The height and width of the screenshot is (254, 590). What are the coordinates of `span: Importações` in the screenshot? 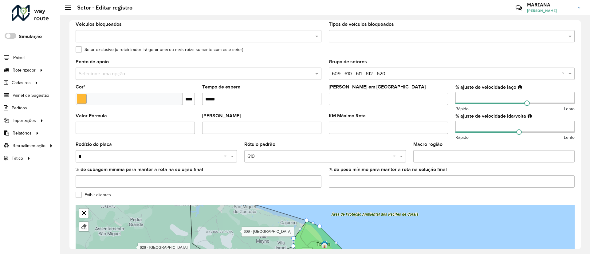 It's located at (24, 120).